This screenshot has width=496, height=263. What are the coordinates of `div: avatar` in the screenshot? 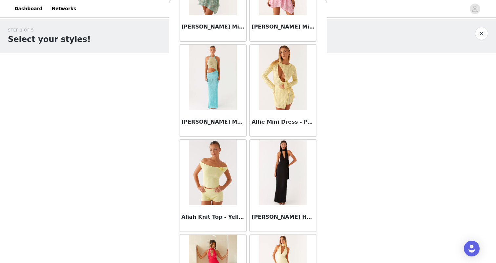 It's located at (475, 9).